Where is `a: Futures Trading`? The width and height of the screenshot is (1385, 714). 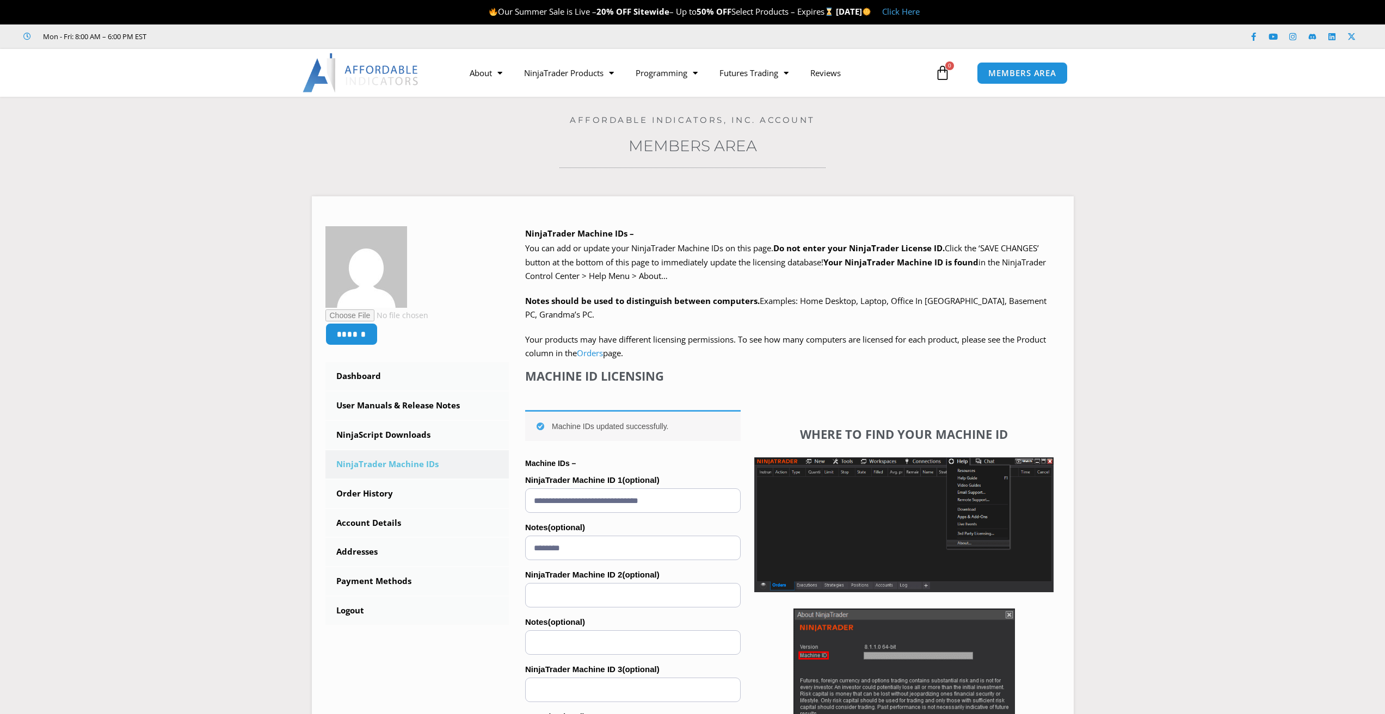
a: Futures Trading is located at coordinates (753, 73).